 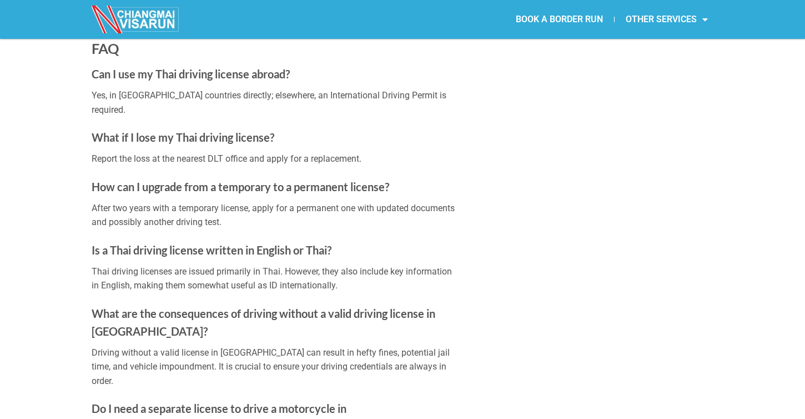 I want to click on nav: Menu, so click(x=561, y=19).